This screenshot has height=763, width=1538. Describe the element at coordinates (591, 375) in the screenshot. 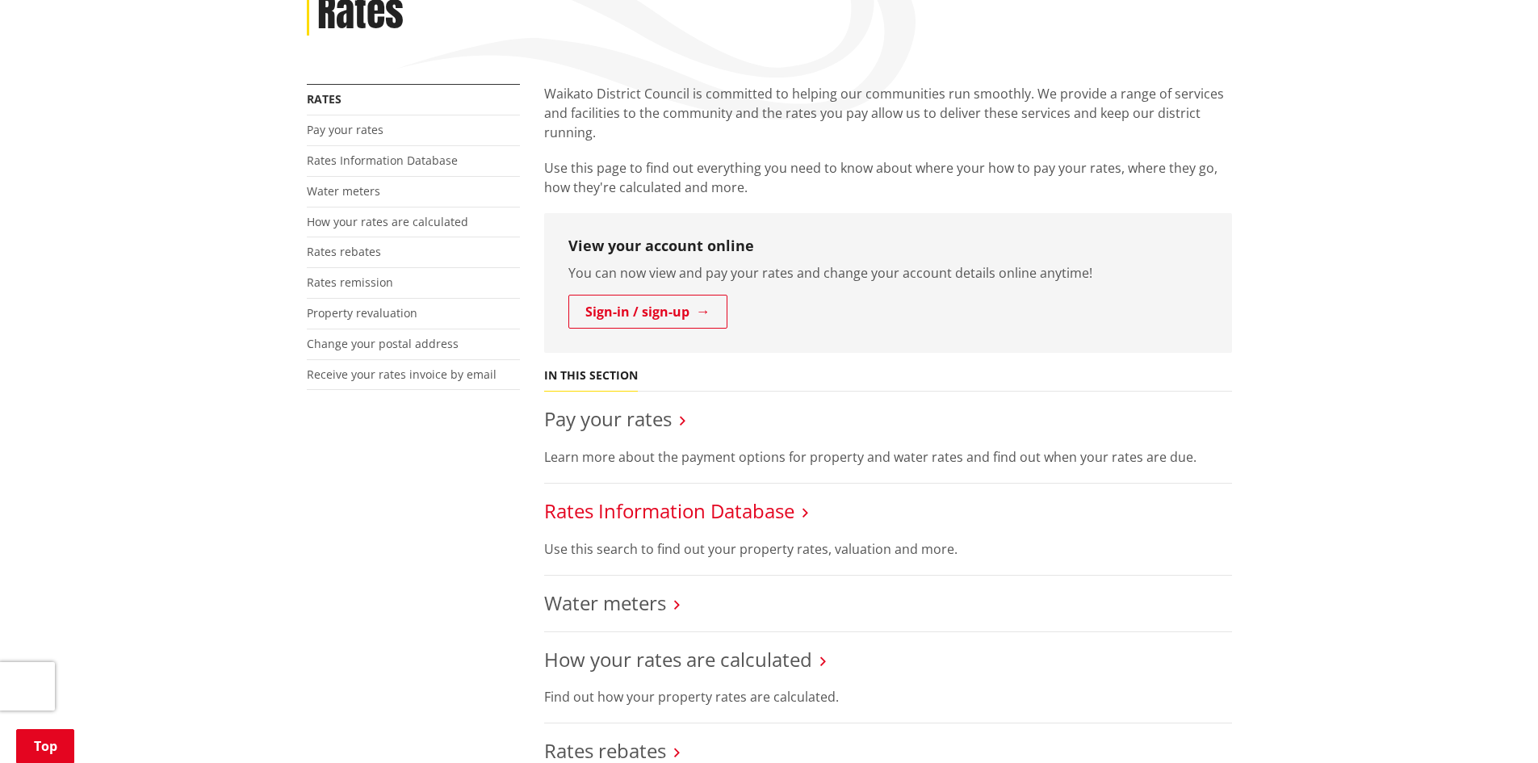

I see `h5: In this section` at that location.